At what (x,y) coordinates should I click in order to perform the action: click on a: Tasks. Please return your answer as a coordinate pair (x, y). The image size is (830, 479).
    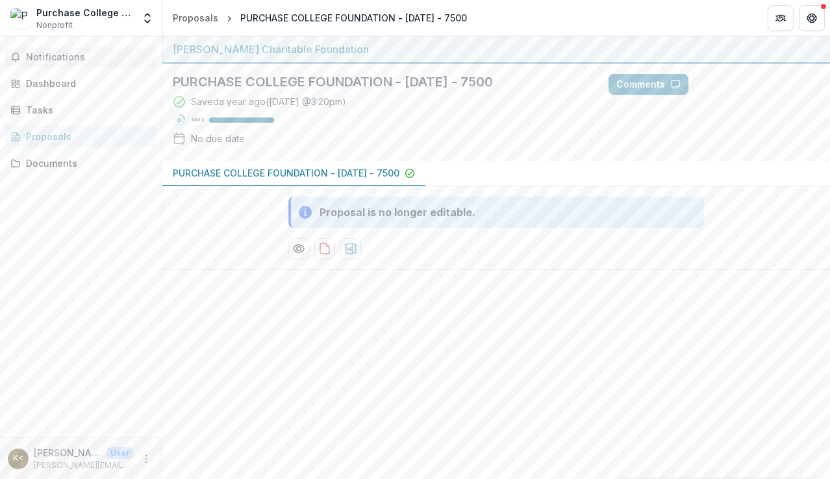
    Looking at the image, I should click on (81, 110).